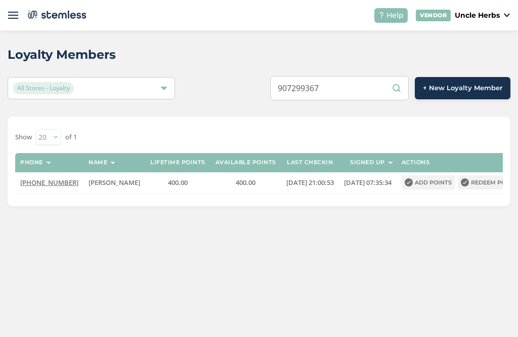  I want to click on span: + New Loyalty Member, so click(463, 88).